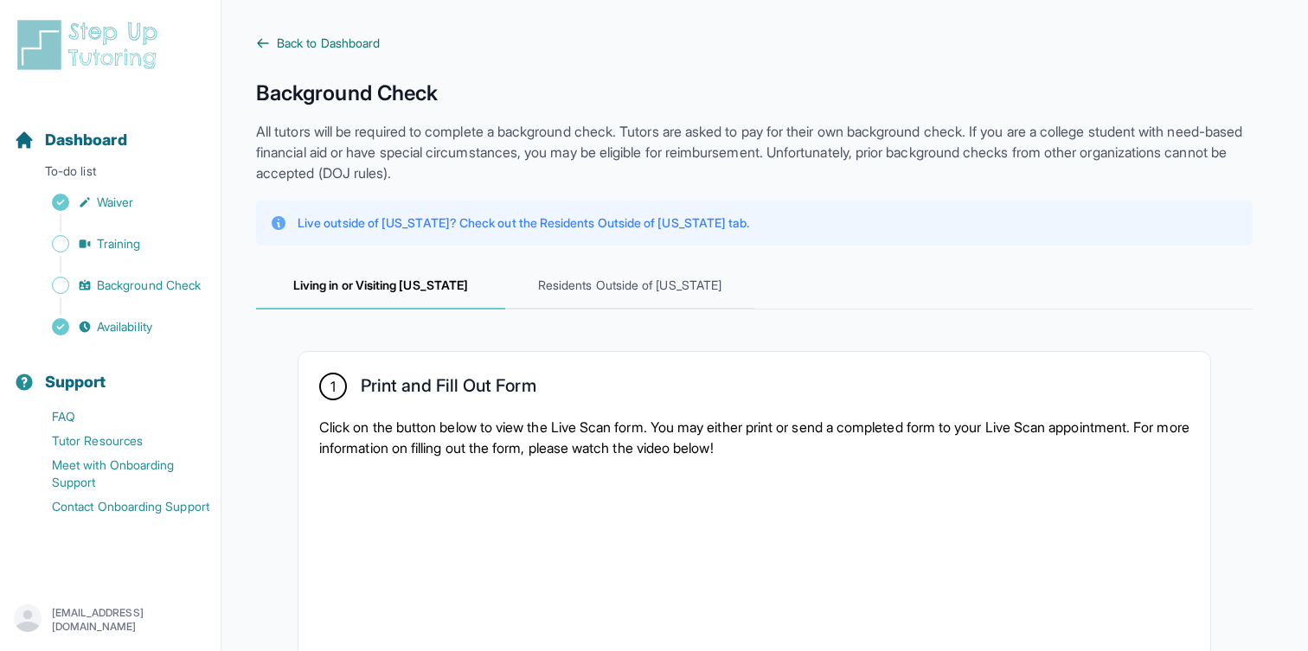 The height and width of the screenshot is (651, 1308). Describe the element at coordinates (754, 93) in the screenshot. I see `h1: Background Check` at that location.